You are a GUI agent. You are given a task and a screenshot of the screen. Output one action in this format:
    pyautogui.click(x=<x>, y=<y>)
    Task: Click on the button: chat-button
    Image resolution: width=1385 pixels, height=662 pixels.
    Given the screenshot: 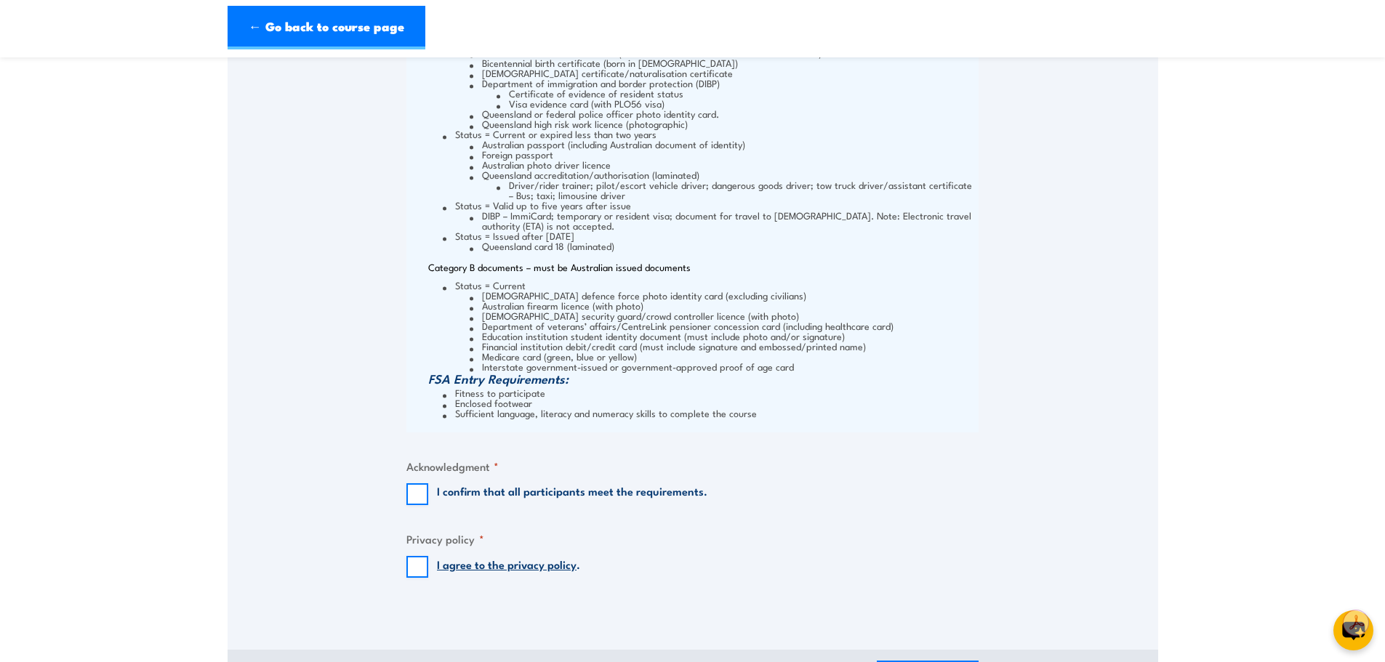 What is the action you would take?
    pyautogui.click(x=1353, y=630)
    